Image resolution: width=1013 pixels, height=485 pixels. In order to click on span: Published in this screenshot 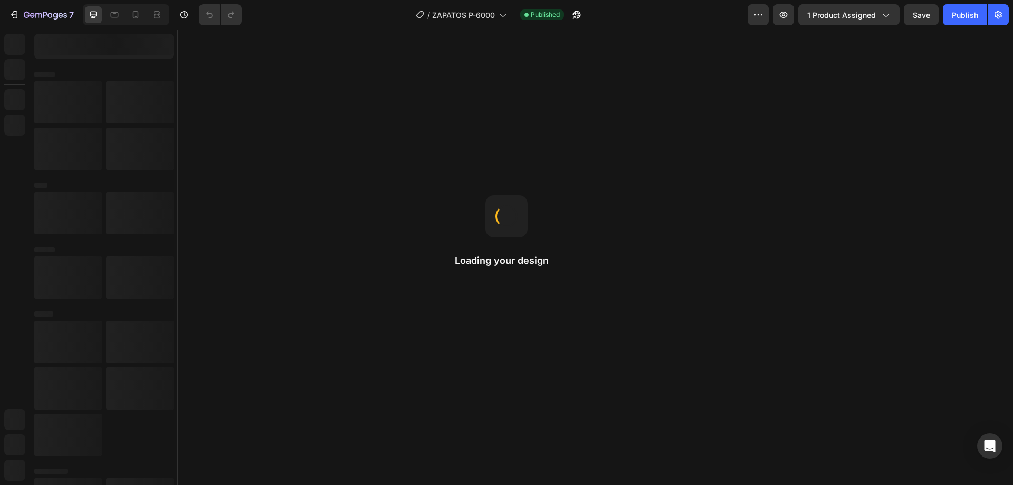, I will do `click(545, 15)`.